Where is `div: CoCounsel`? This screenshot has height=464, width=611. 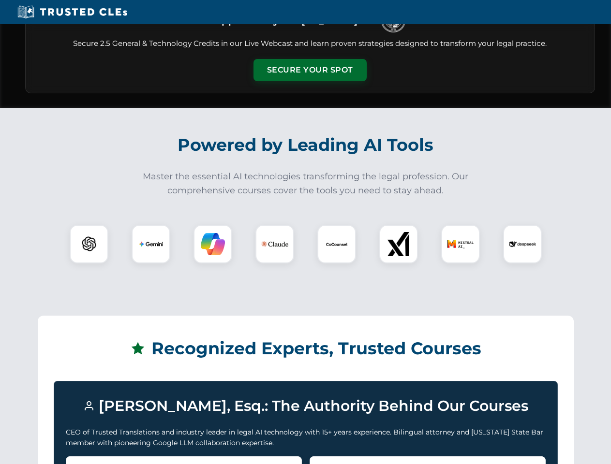
div: CoCounsel is located at coordinates (337, 244).